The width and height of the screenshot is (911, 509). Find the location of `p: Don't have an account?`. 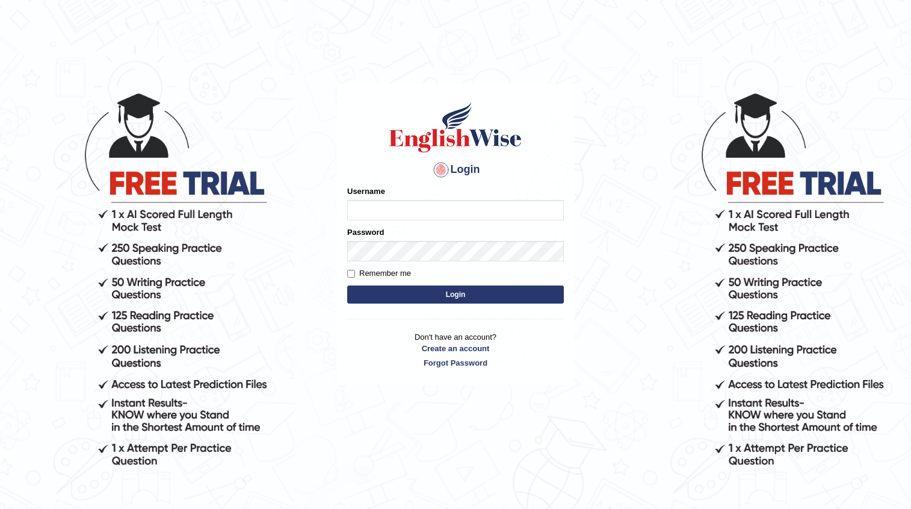

p: Don't have an account? is located at coordinates (456, 350).